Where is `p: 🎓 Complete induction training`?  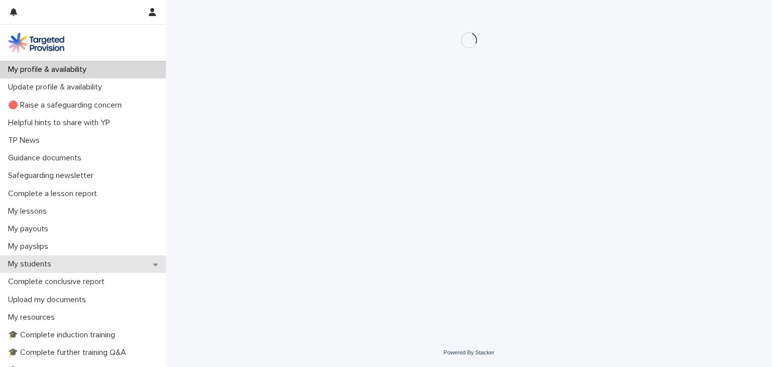 p: 🎓 Complete induction training is located at coordinates (63, 335).